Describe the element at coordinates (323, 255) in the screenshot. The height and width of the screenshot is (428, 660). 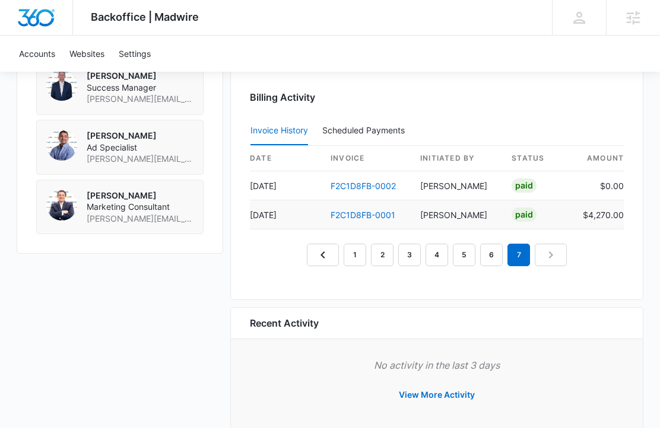
I see `a: Previous Page` at that location.